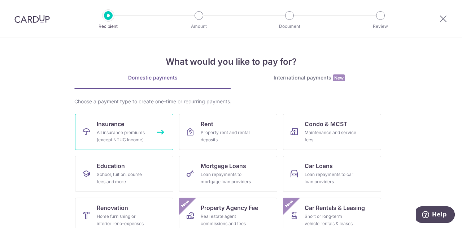 Image resolution: width=462 pixels, height=228 pixels. What do you see at coordinates (380, 26) in the screenshot?
I see `p: Review` at bounding box center [380, 26].